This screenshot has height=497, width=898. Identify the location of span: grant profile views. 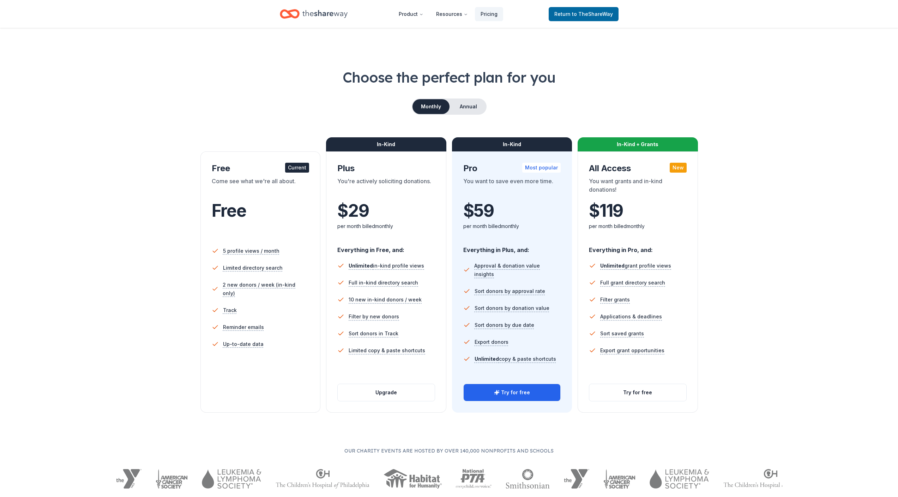
(635, 265).